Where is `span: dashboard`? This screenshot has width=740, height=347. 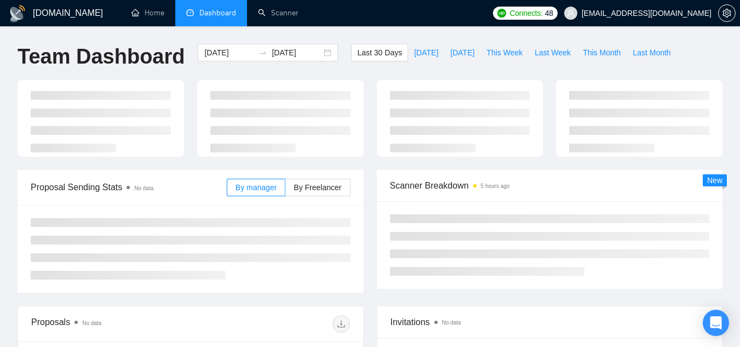 span: dashboard is located at coordinates (190, 13).